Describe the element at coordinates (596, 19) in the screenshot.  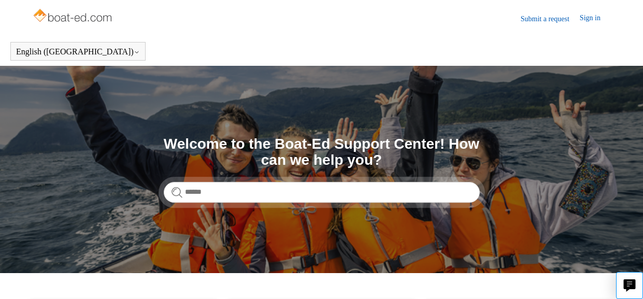
I see `a: Sign in` at that location.